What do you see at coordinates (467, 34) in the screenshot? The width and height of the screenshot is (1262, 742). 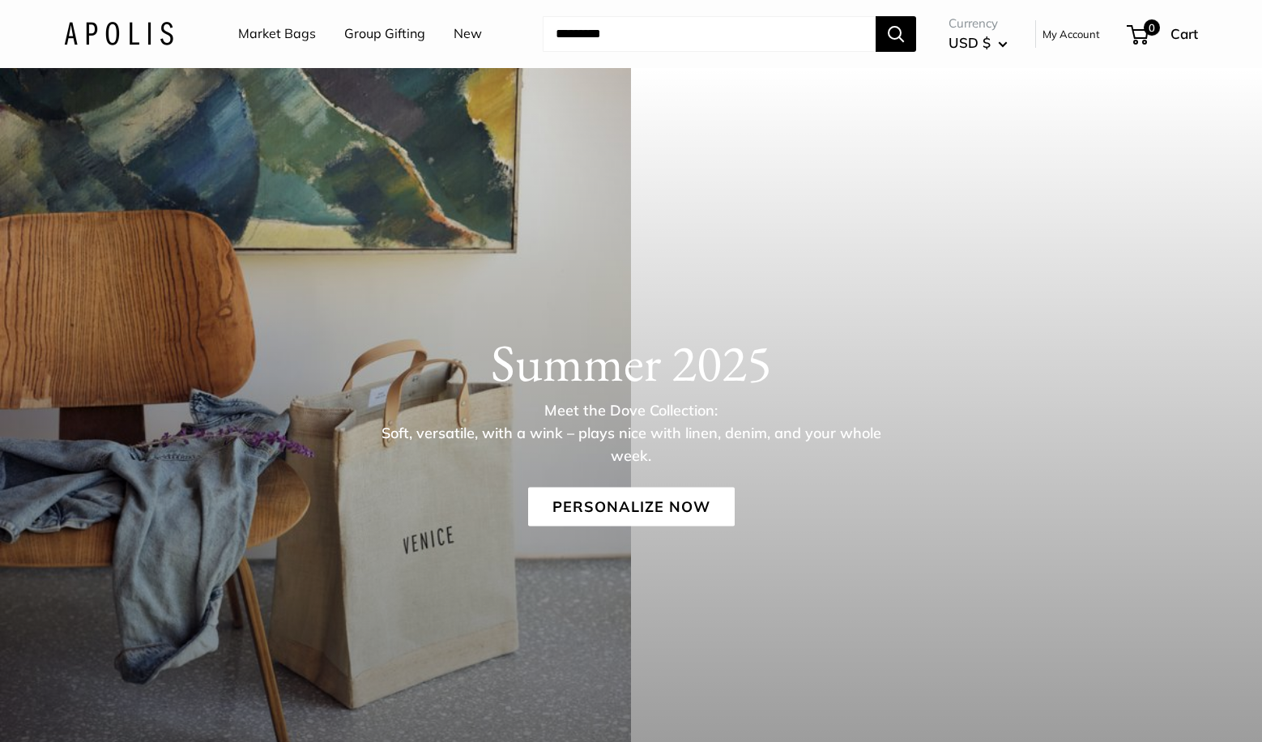 I see `a: New` at bounding box center [467, 34].